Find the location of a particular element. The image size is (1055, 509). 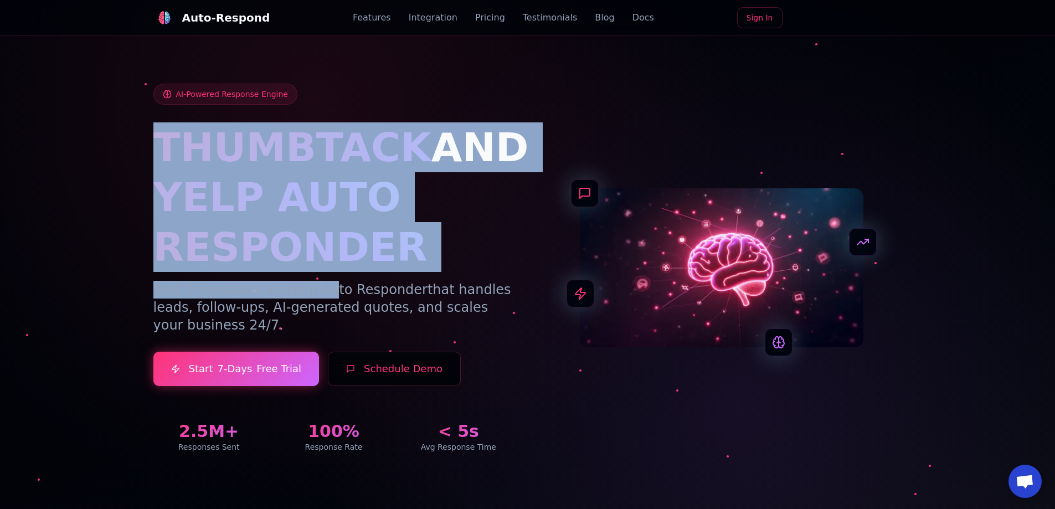

a: Features is located at coordinates (372, 18).